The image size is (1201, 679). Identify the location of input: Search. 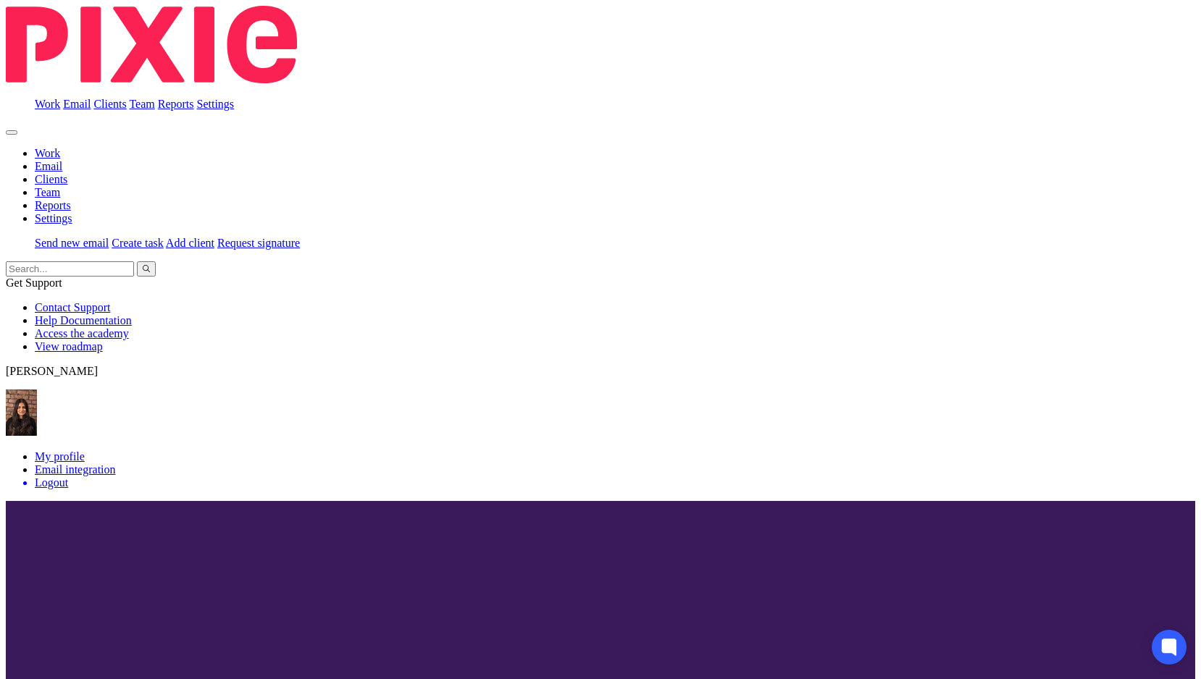
(70, 269).